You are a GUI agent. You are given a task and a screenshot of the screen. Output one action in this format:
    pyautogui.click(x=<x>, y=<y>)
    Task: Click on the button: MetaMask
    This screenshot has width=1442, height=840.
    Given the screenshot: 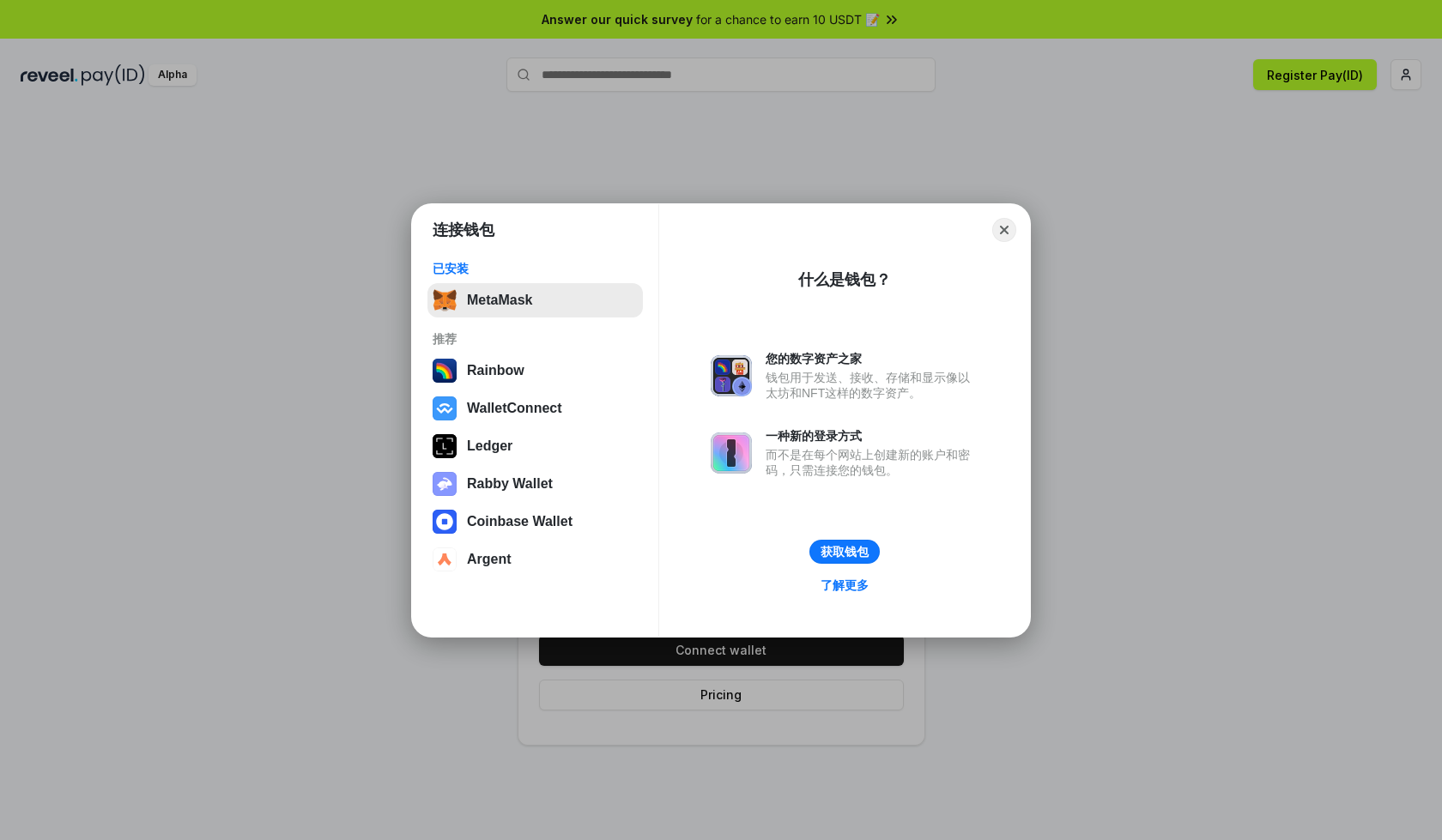 What is the action you would take?
    pyautogui.click(x=535, y=301)
    